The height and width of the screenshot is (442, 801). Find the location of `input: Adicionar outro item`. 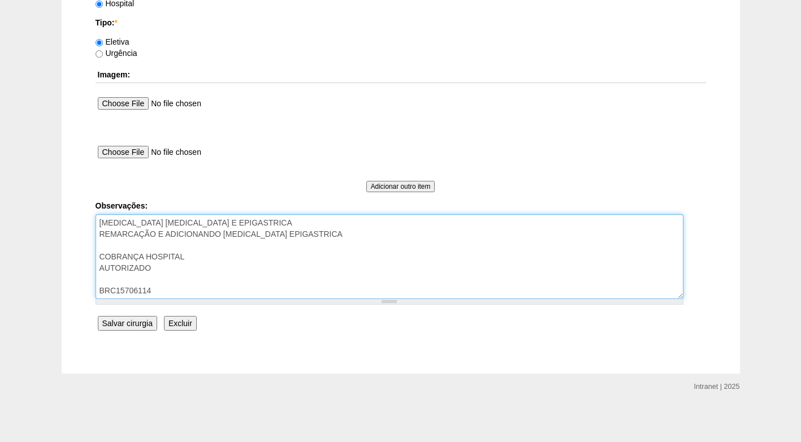

input: Adicionar outro item is located at coordinates (401, 187).